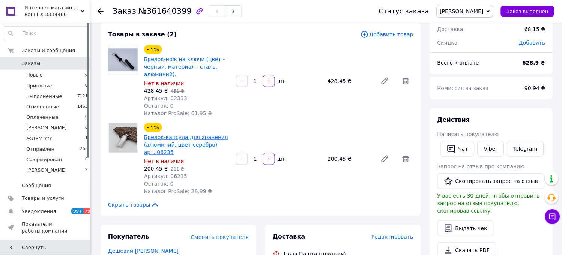 Image resolution: width=562 pixels, height=255 pixels. What do you see at coordinates (40, 149) in the screenshot?
I see `span: Отправлен` at bounding box center [40, 149].